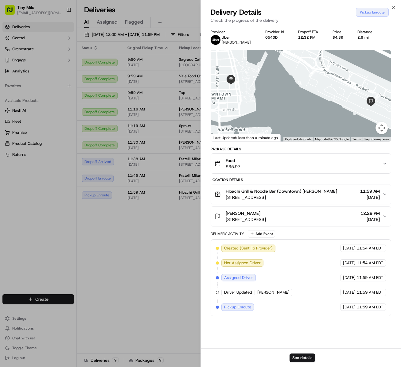  What do you see at coordinates (61, 62) in the screenshot?
I see `div: Start new chat` at bounding box center [61, 62].